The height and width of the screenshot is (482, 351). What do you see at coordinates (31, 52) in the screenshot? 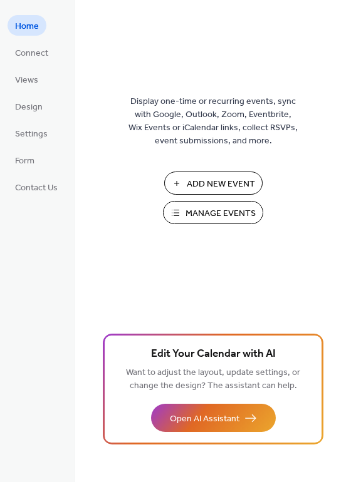
I see `a: Connect` at bounding box center [31, 52].